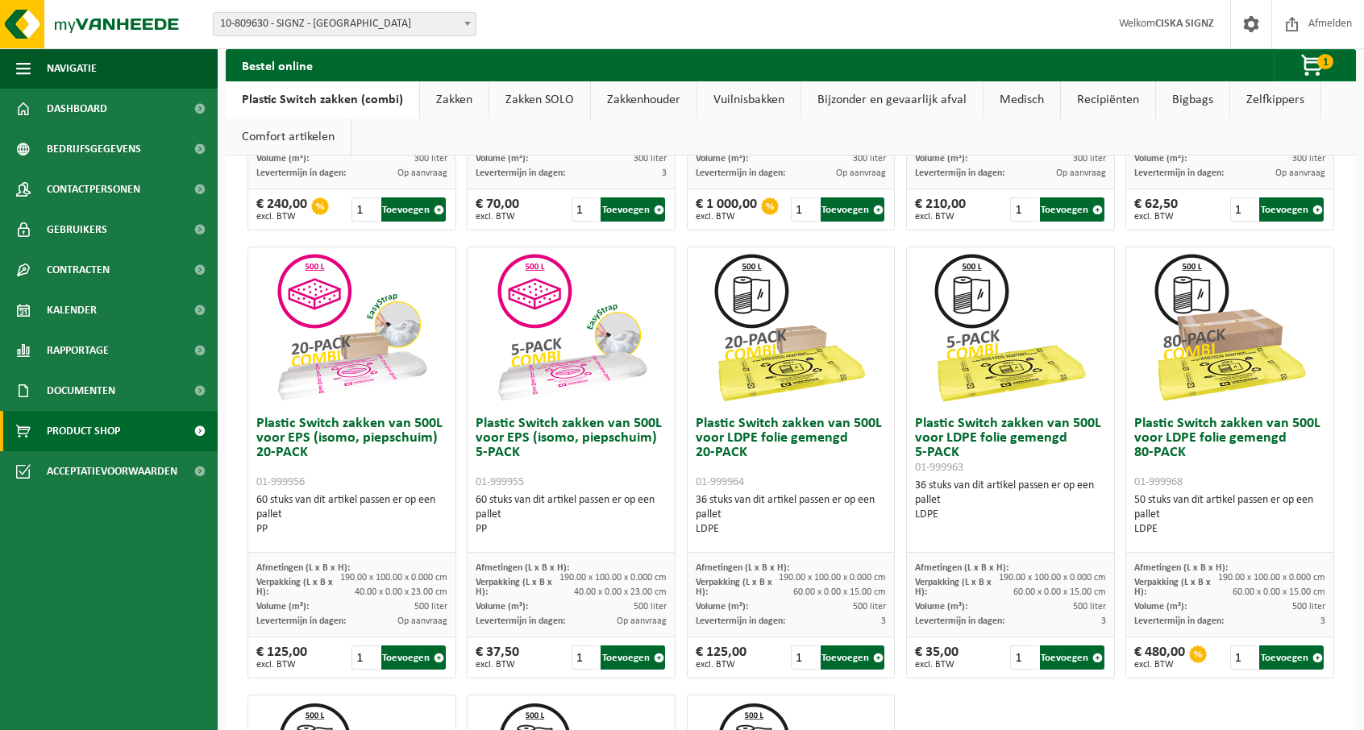  What do you see at coordinates (497, 210) in the screenshot?
I see `div: € 70,00` at bounding box center [497, 210].